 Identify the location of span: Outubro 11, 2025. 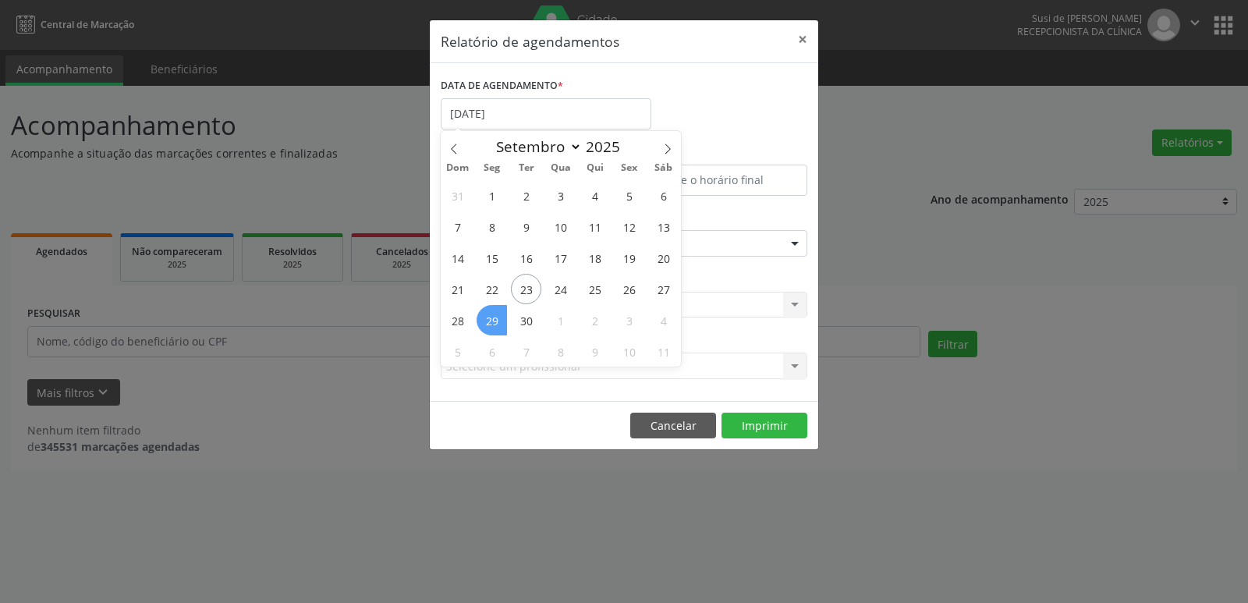
(663, 351).